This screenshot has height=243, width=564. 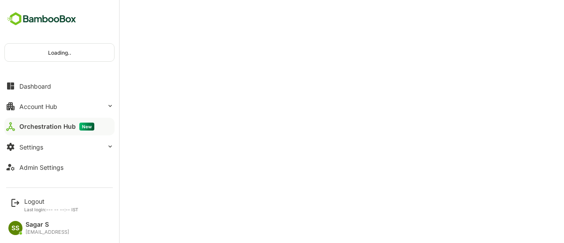 I want to click on button: Orchestration HubNew, so click(x=59, y=126).